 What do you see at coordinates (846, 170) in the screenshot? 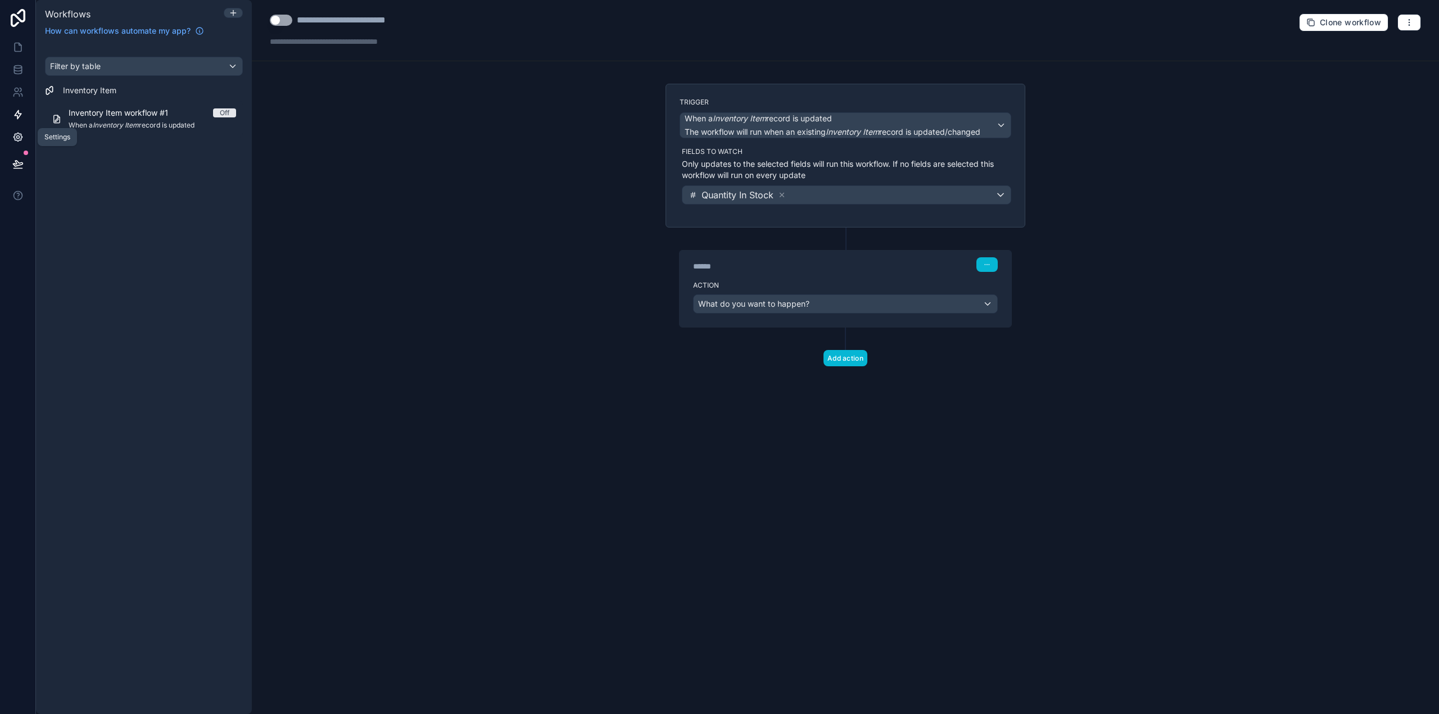
I see `p: Only updates to the selected fields will run this workflow. If no fields are selected this workfl...` at bounding box center [846, 170].